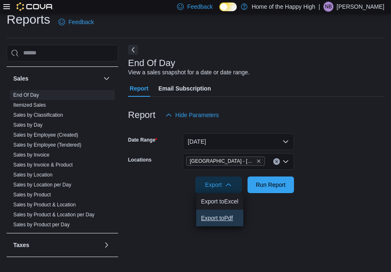  I want to click on a: Sales by Classification, so click(38, 115).